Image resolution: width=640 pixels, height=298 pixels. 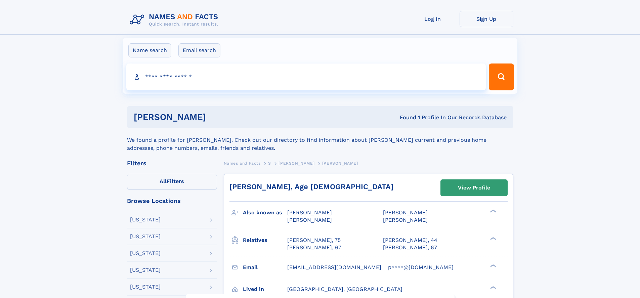 I want to click on img: Logo Names and Facts, so click(x=175, y=20).